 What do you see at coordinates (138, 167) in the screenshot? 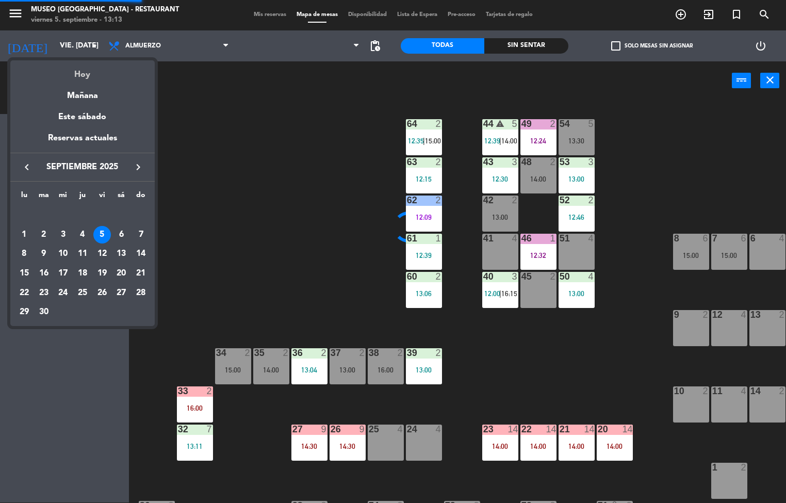
I see `button: keyboard_arrow_right` at bounding box center [138, 167].